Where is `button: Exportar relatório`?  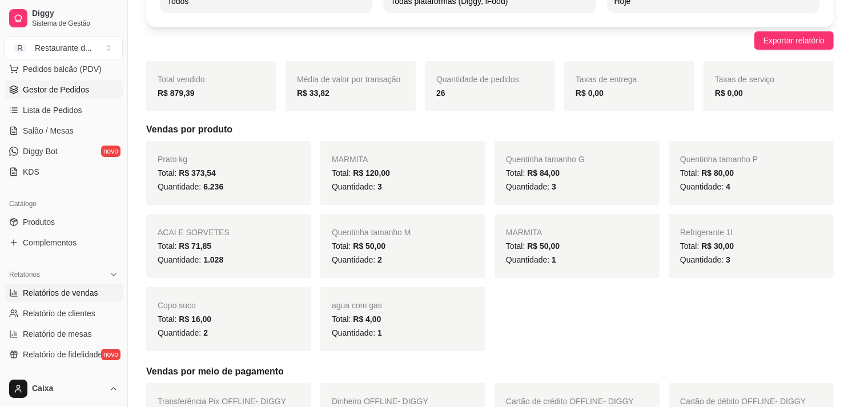
button: Exportar relatório is located at coordinates (794, 41).